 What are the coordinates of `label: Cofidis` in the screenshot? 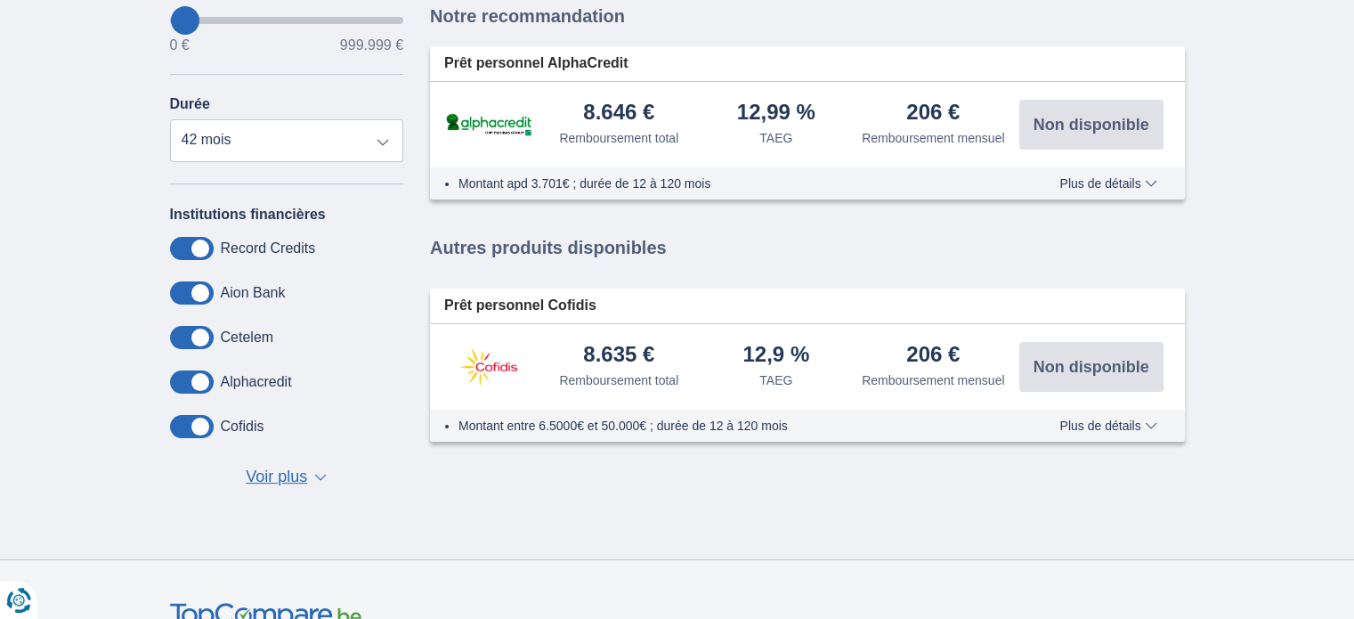 It's located at (242, 426).